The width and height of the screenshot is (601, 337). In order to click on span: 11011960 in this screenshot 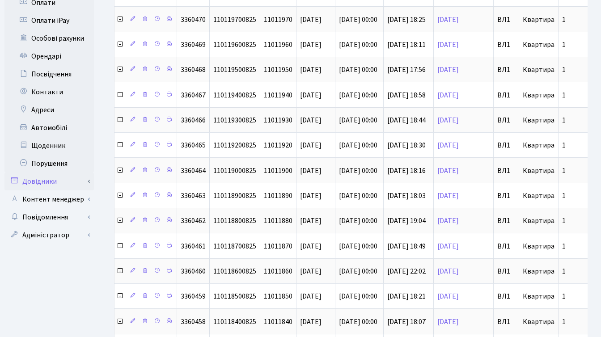, I will do `click(278, 45)`.